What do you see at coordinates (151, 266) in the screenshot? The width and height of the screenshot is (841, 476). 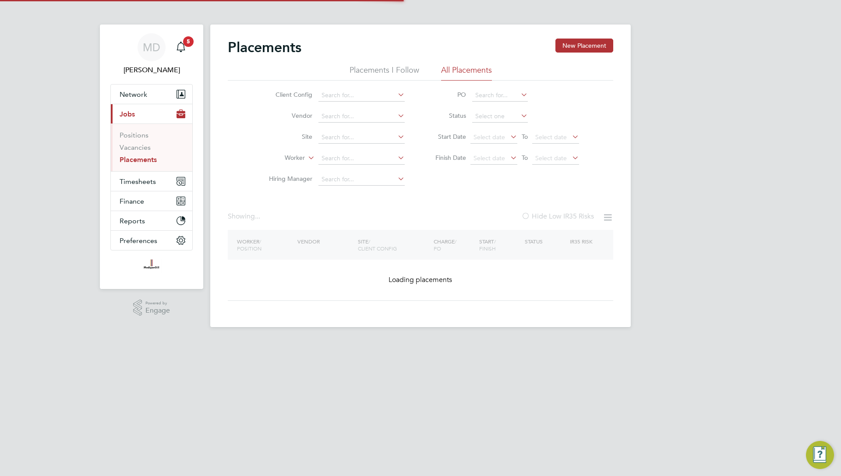 I see `a: Go to home page` at bounding box center [151, 266].